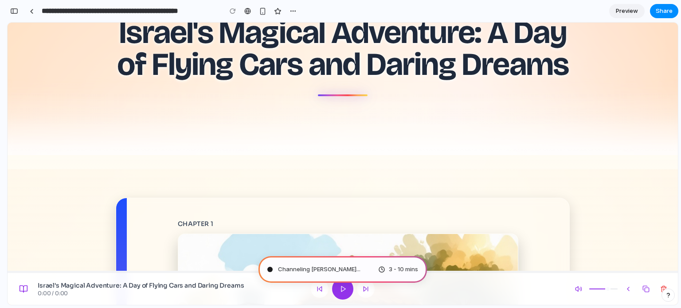 This screenshot has width=681, height=308. I want to click on p: 0:00 / 0:00, so click(167, 271).